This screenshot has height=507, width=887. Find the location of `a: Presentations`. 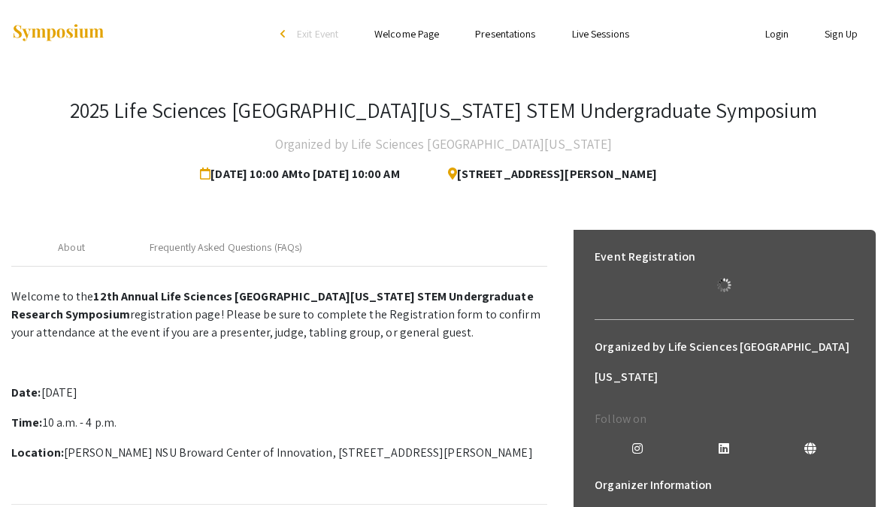

a: Presentations is located at coordinates (505, 34).